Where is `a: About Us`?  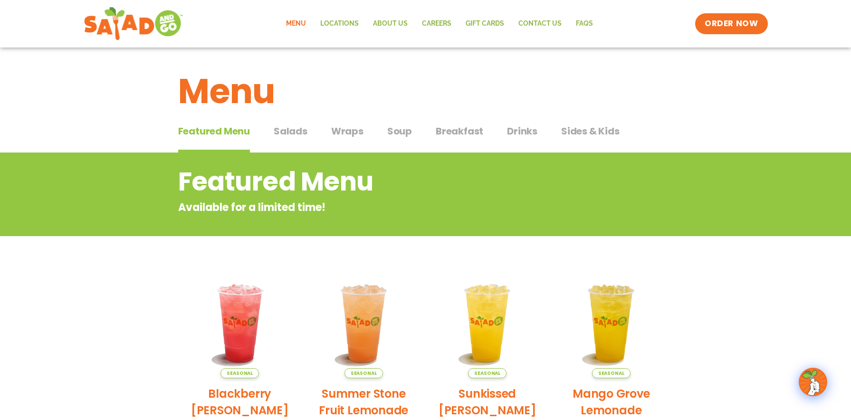
a: About Us is located at coordinates (390, 24).